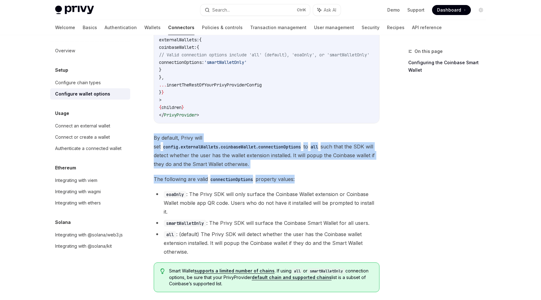 This screenshot has width=541, height=300. I want to click on div: Configure wallet options, so click(83, 94).